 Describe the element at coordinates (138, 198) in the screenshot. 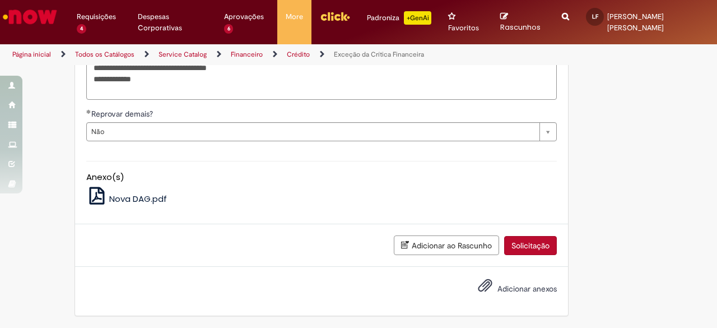

I see `span: Nova DAG.pdf` at that location.